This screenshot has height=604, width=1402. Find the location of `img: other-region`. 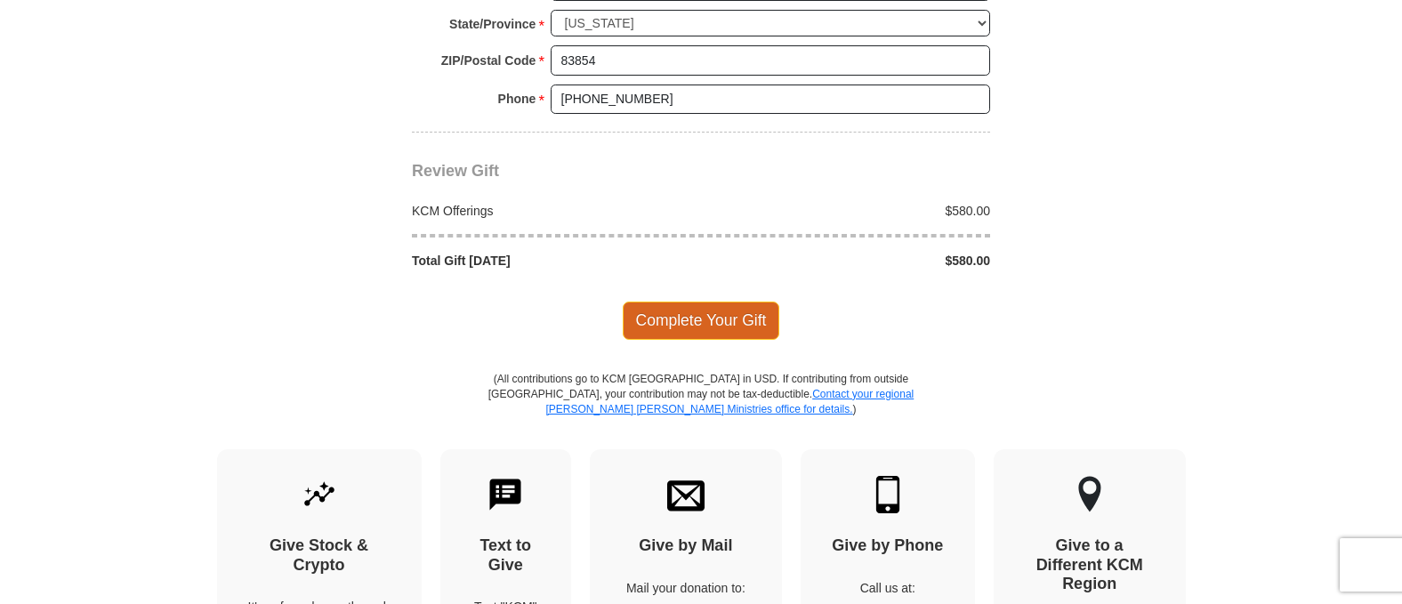

img: other-region is located at coordinates (1089, 494).